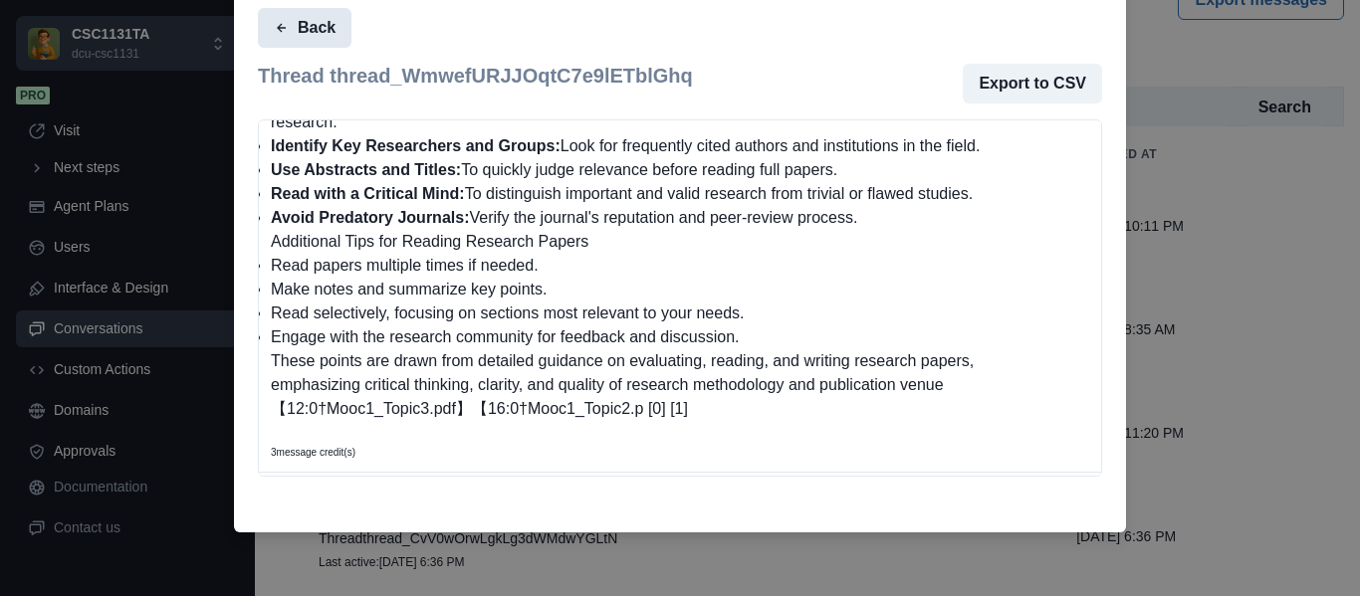  What do you see at coordinates (475, 84) in the screenshot?
I see `h2: Thread thread_WmwefURJJOqtC7e9lETblGhq` at bounding box center [475, 84].